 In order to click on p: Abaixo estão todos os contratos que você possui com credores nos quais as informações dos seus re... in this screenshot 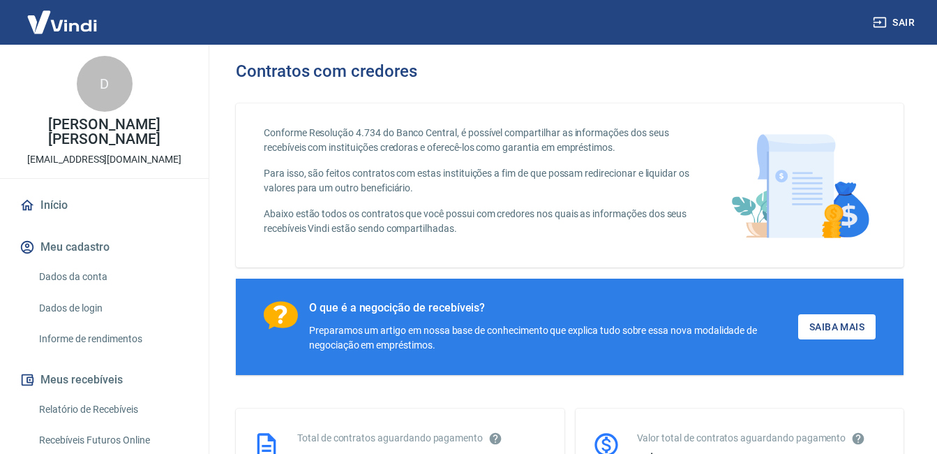, I will do `click(478, 221)`.